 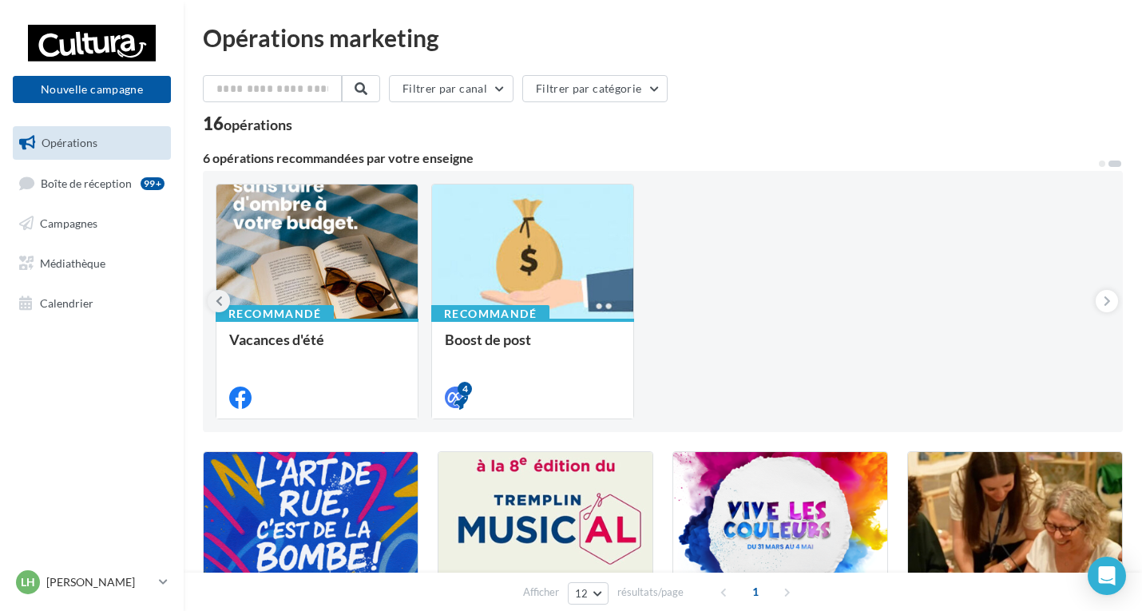 I want to click on button: Filtrer par catégorie, so click(x=595, y=89).